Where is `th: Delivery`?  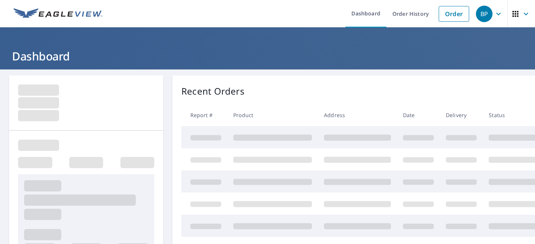 th: Delivery is located at coordinates (461, 115).